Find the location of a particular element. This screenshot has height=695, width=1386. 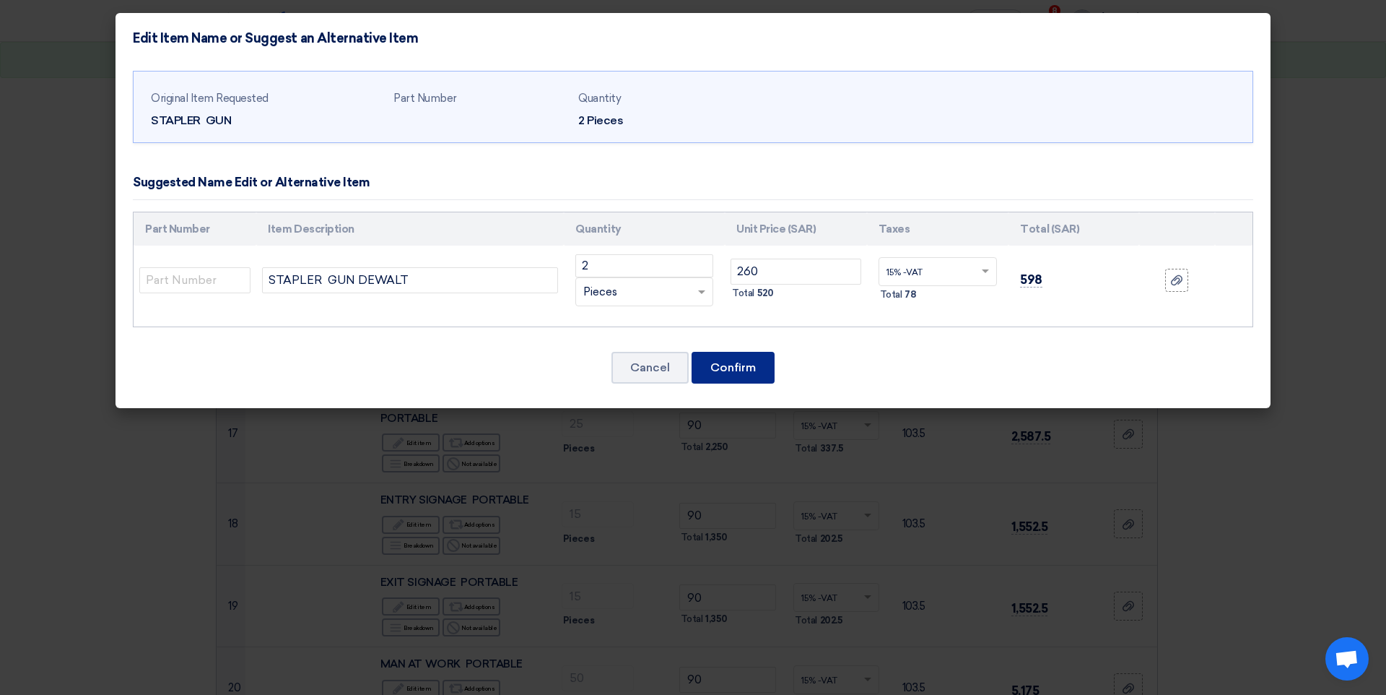

input: Add Item Description is located at coordinates (410, 280).